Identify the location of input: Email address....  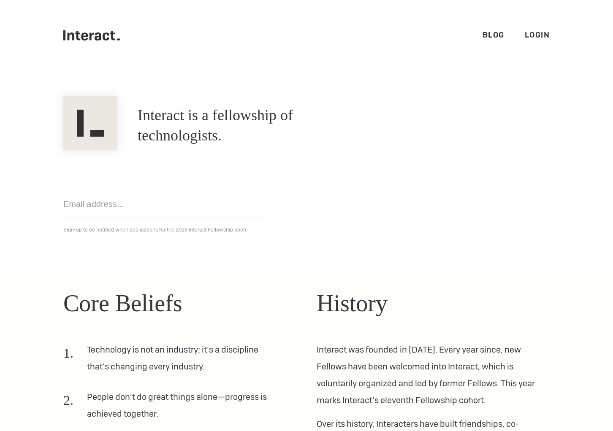
(165, 204).